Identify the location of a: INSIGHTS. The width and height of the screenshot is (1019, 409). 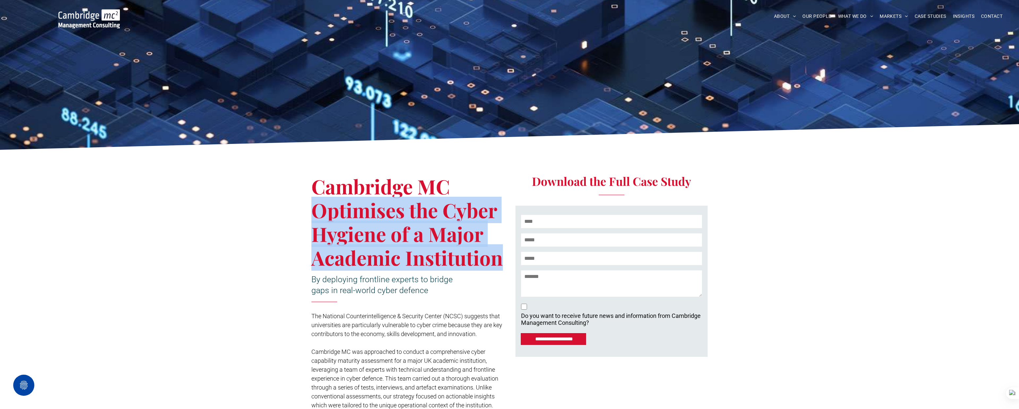
(964, 16).